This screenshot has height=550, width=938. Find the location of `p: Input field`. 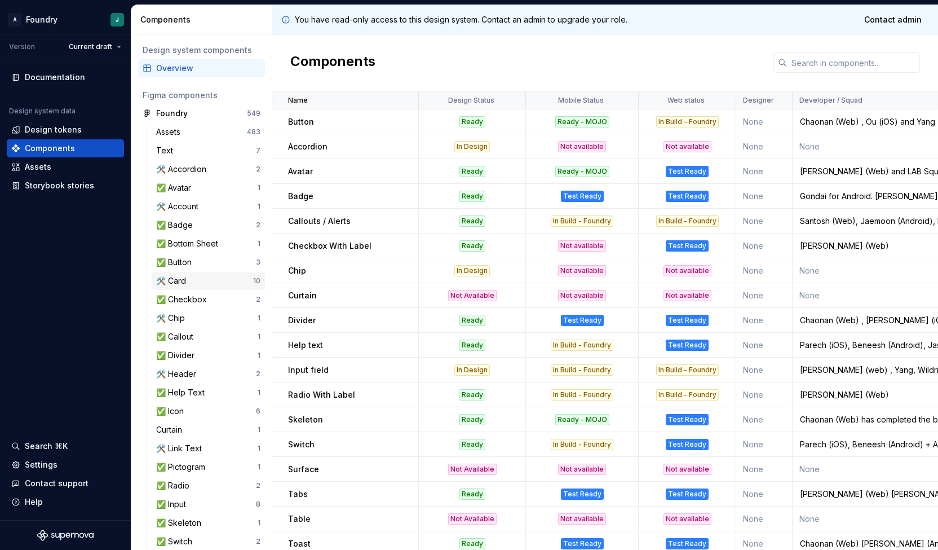

p: Input field is located at coordinates (308, 370).